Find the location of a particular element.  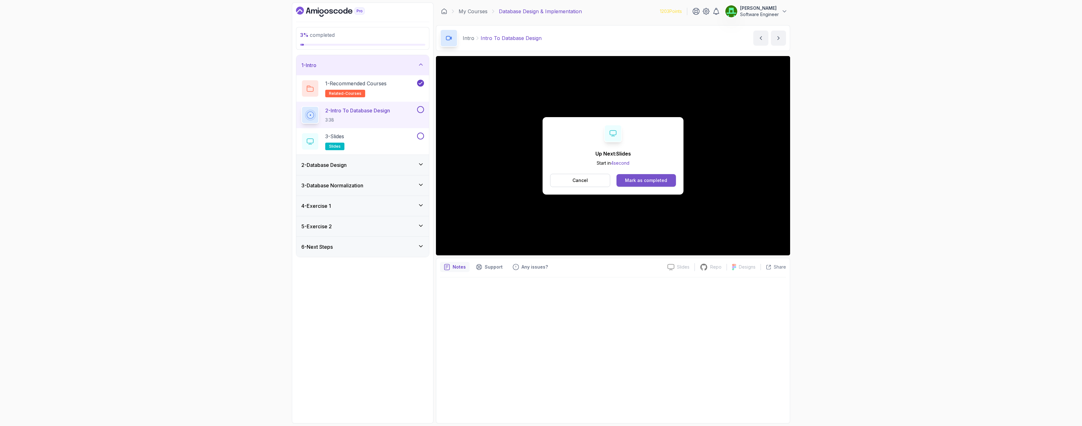

span: slides is located at coordinates (335, 146).